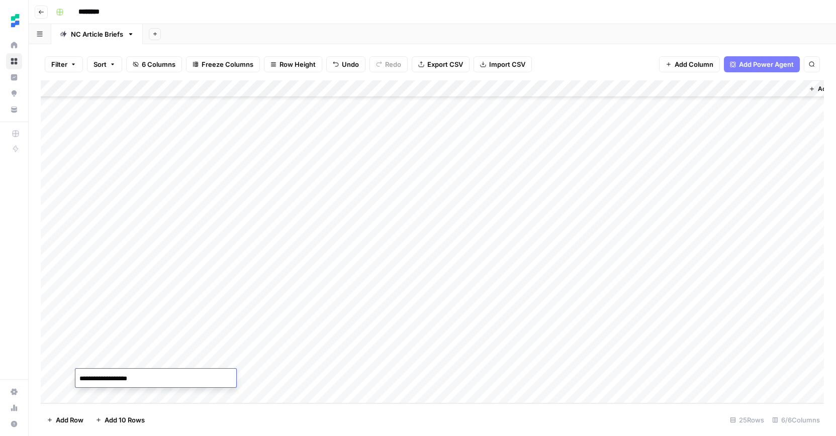 The height and width of the screenshot is (436, 836). What do you see at coordinates (293, 64) in the screenshot?
I see `button: Row Height` at bounding box center [293, 64].